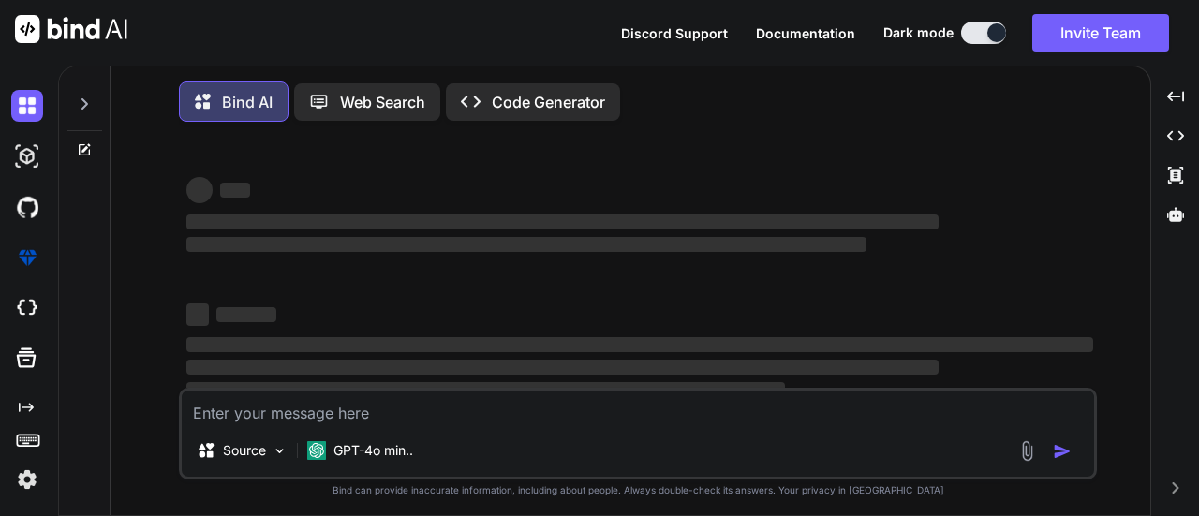 The width and height of the screenshot is (1199, 516). What do you see at coordinates (548, 102) in the screenshot?
I see `p: Code Generator` at bounding box center [548, 102].